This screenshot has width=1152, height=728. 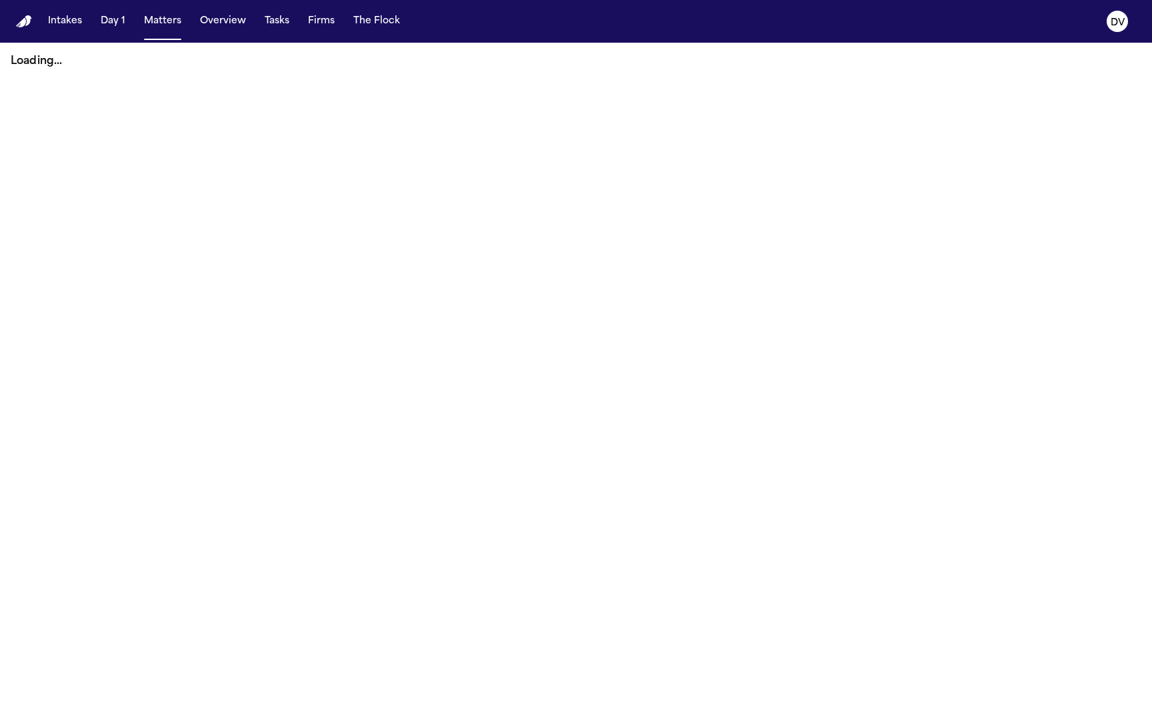 I want to click on button: Firms, so click(x=321, y=21).